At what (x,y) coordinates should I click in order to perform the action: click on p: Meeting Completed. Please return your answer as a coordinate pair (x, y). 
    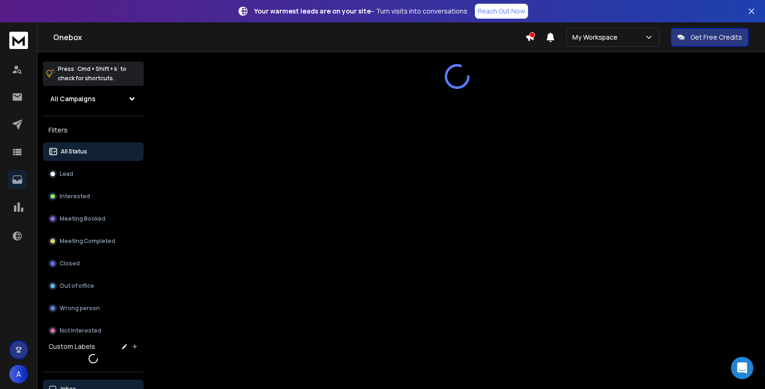
    Looking at the image, I should click on (87, 241).